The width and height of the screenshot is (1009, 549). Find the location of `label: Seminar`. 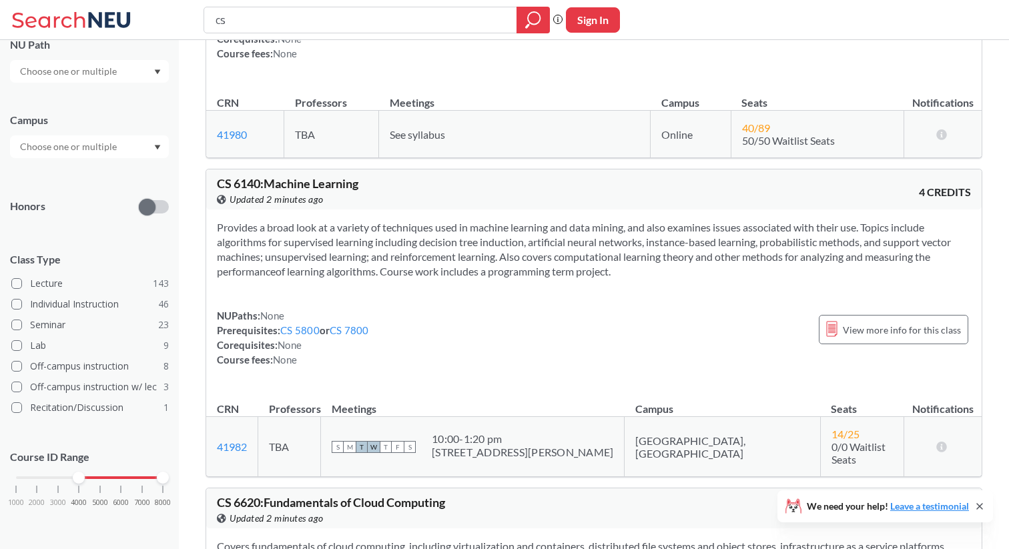

label: Seminar is located at coordinates (90, 325).